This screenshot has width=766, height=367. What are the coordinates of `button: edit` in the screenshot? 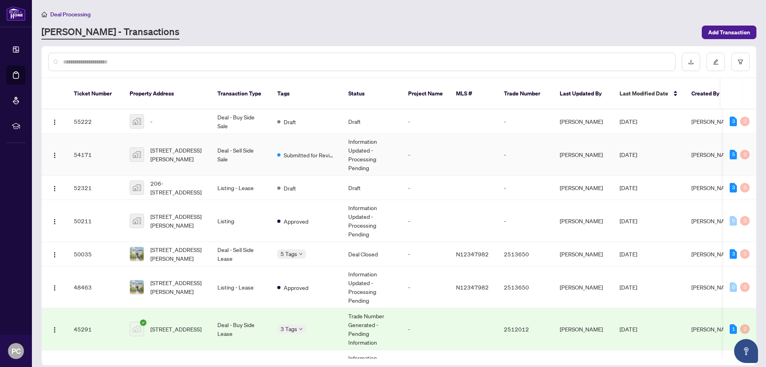 It's located at (716, 62).